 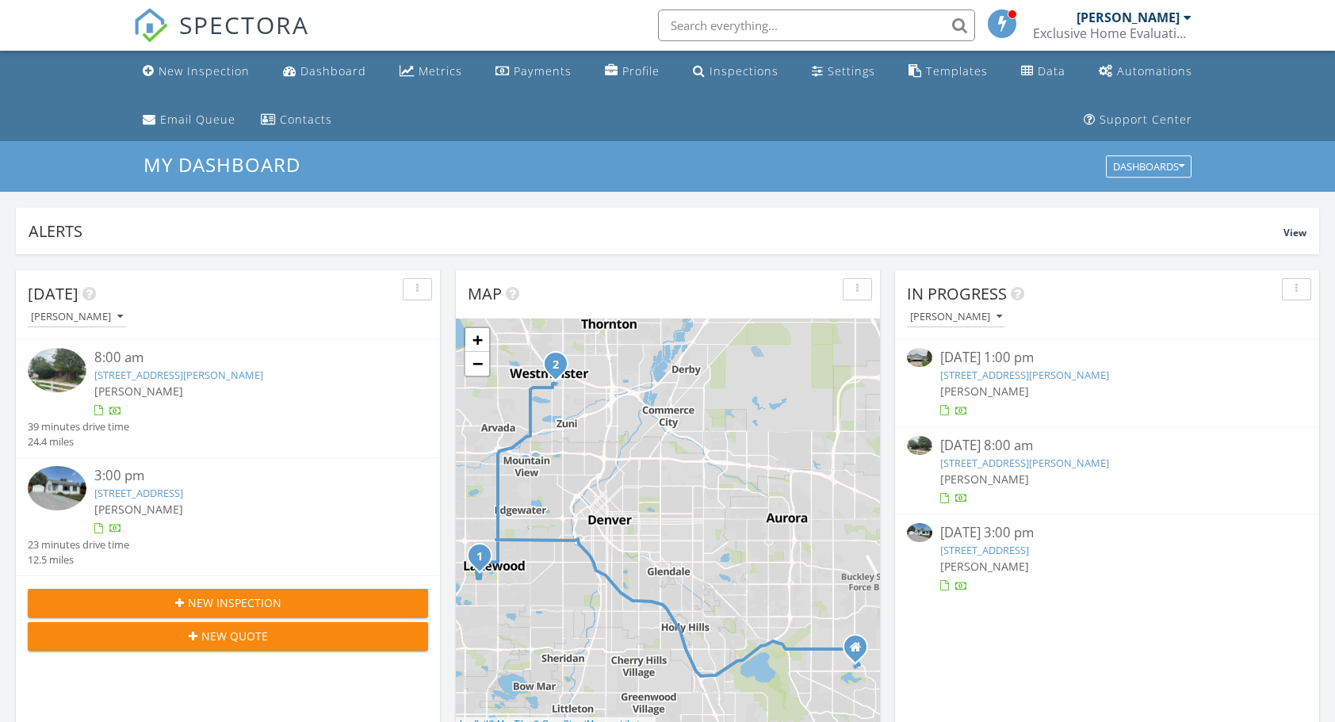 I want to click on div: Inspections, so click(x=744, y=71).